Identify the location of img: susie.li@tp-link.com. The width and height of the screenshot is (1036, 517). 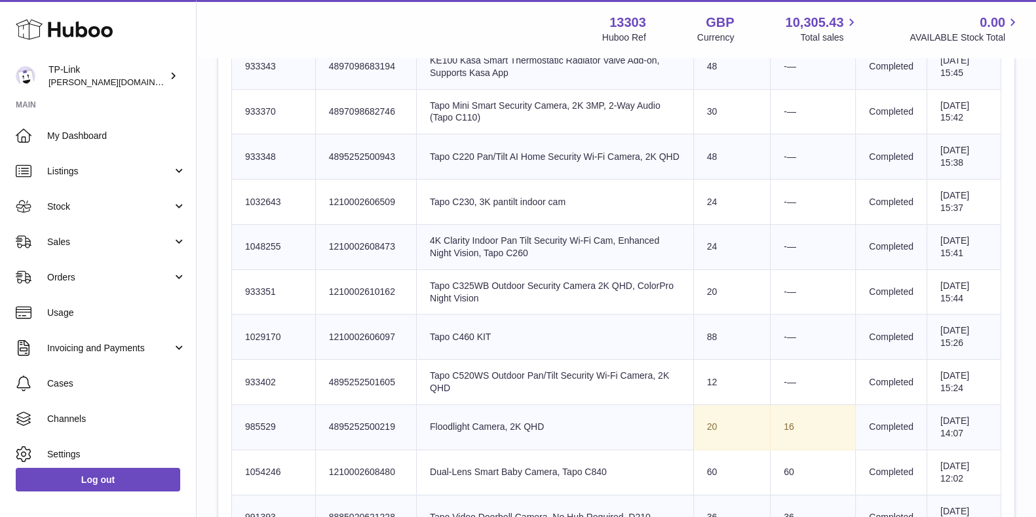
(26, 76).